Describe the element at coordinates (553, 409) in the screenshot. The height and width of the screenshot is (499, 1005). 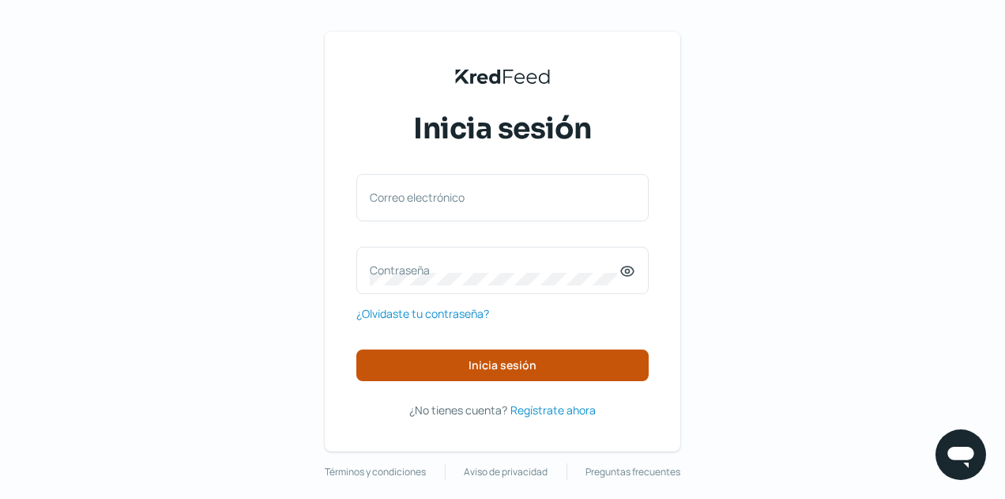
I see `a: Regístrate ahora` at that location.